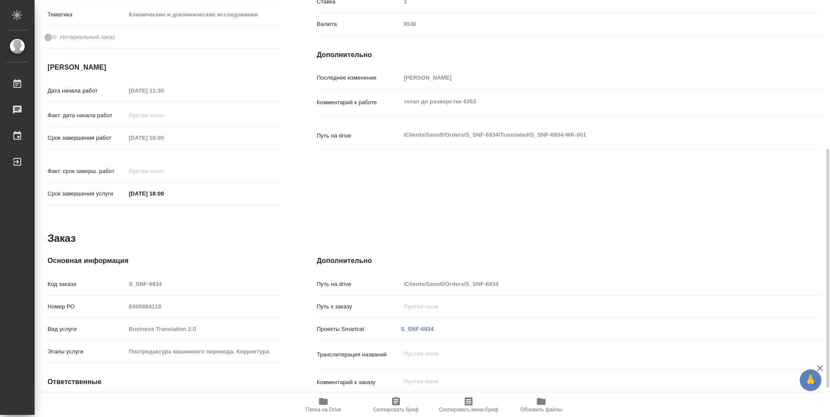 This screenshot has height=417, width=830. I want to click on button: Папка на Drive, so click(323, 405).